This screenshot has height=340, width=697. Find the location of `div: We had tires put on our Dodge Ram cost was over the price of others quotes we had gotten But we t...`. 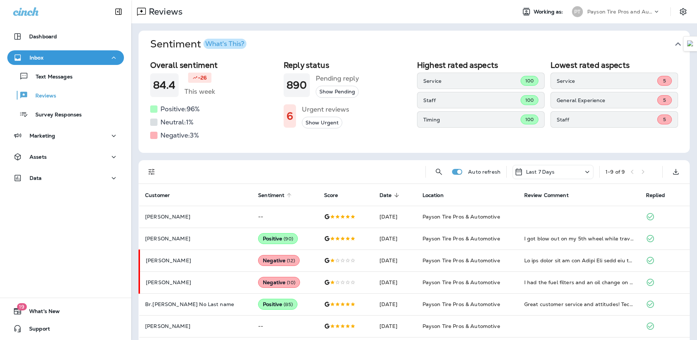

div: We had tires put on our Dodge Ram cost was over the price of others quotes we had gotten But we t... is located at coordinates (579, 260).